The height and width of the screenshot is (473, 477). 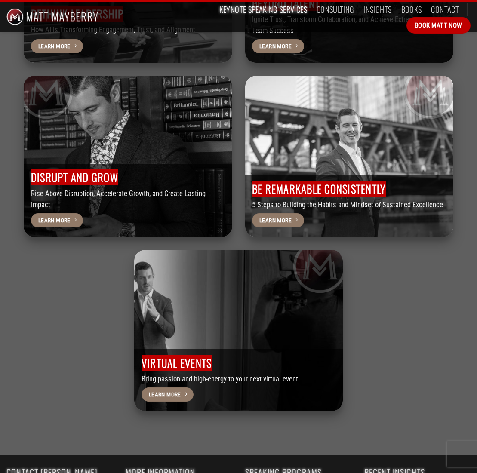 What do you see at coordinates (238, 379) in the screenshot?
I see `p: Bring passion and high-energy to your next virtual event` at bounding box center [238, 379].